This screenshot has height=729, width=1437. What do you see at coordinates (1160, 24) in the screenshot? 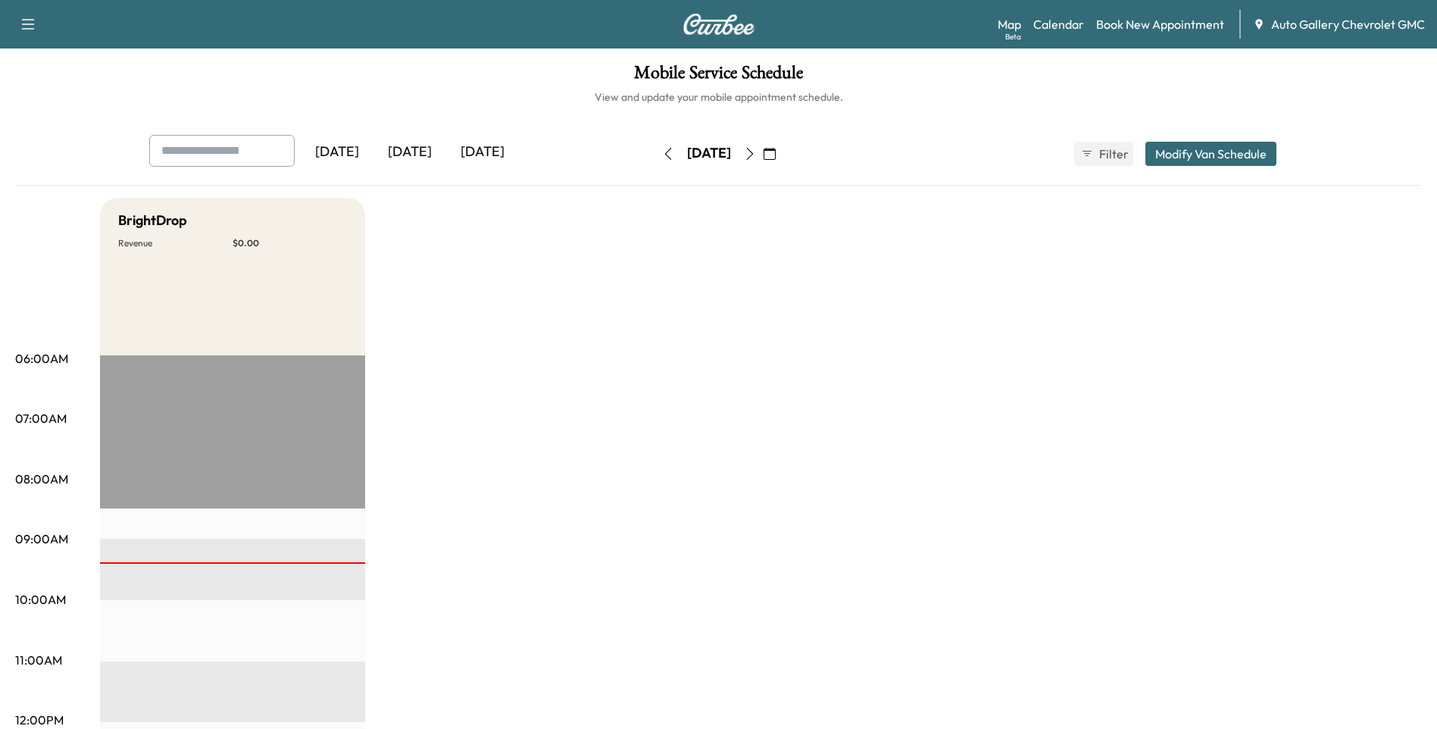
I see `a: Book New Appointment` at bounding box center [1160, 24].